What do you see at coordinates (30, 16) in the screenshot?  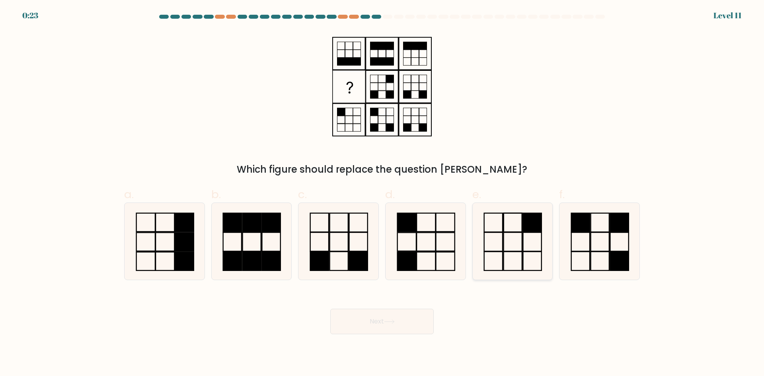 I see `div: 0:23` at bounding box center [30, 16].